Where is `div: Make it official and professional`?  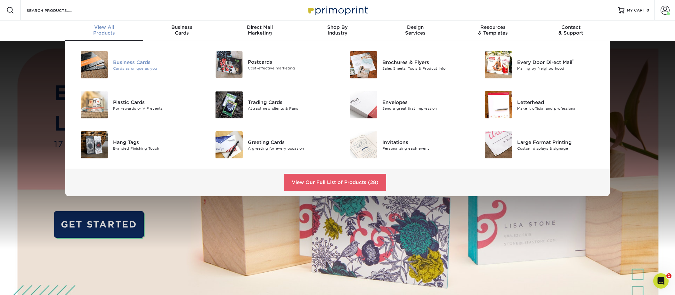 div: Make it official and professional is located at coordinates (559, 108).